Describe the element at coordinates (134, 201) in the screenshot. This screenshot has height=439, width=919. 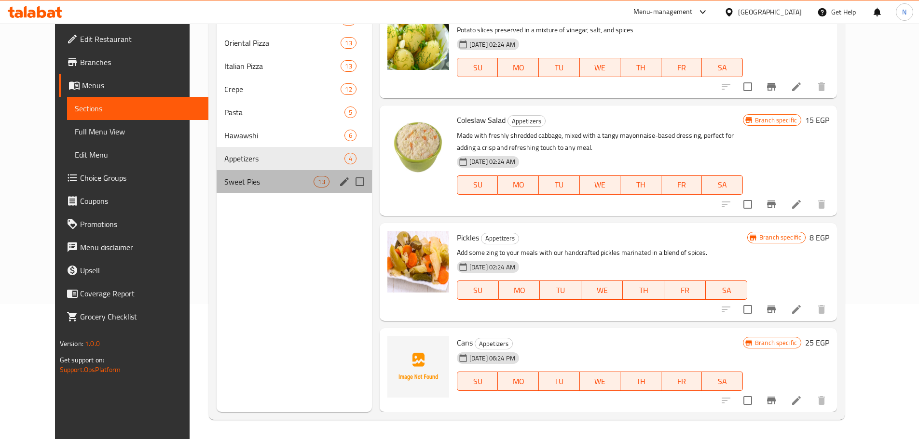
I see `a: Coupons` at that location.